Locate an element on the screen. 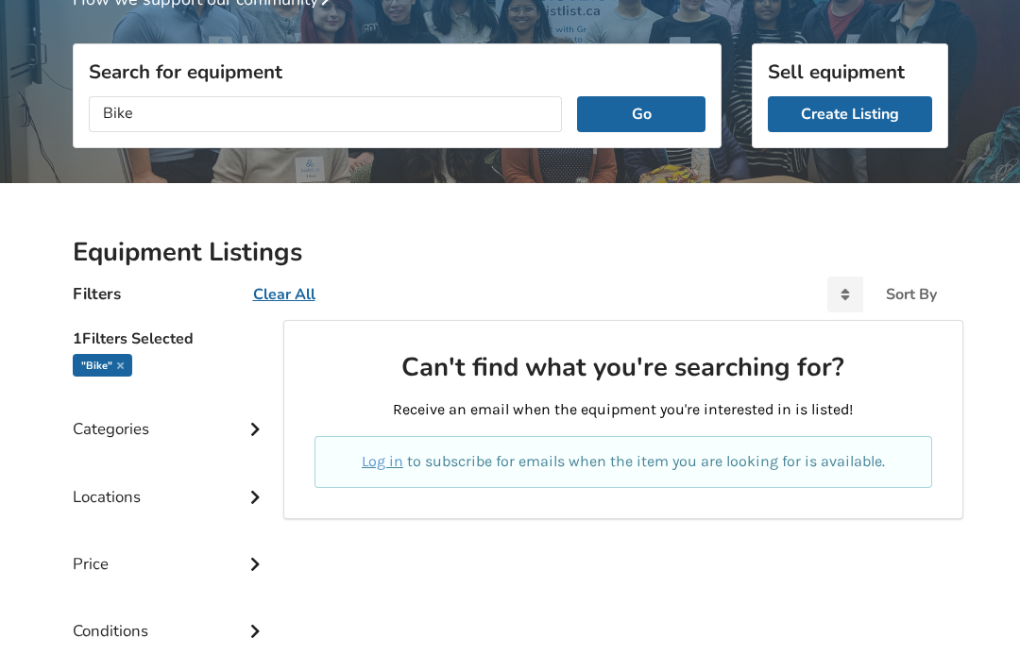 The height and width of the screenshot is (655, 1020). h3: Search for equipment is located at coordinates (397, 72).